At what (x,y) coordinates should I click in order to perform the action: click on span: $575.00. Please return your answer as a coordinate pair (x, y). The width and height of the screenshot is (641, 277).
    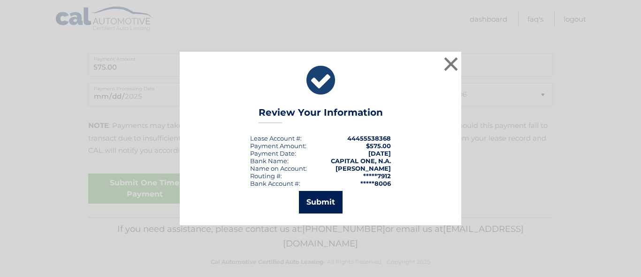
    Looking at the image, I should click on (379, 146).